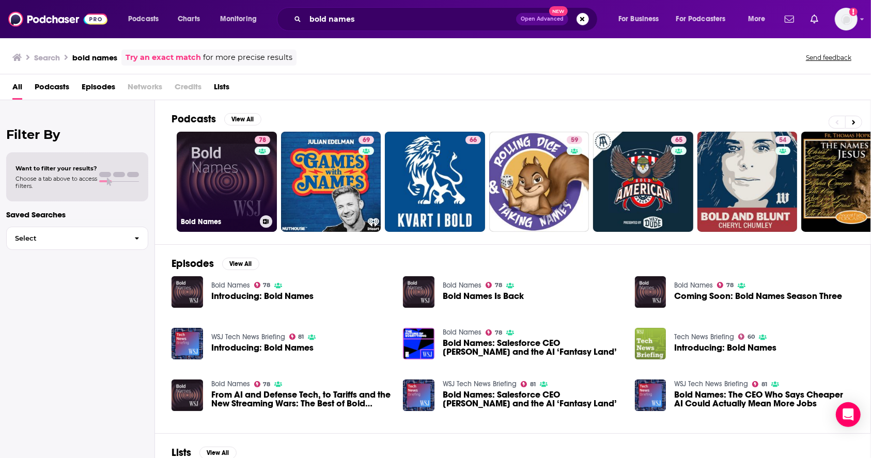 This screenshot has width=871, height=458. I want to click on span: Monitoring, so click(238, 19).